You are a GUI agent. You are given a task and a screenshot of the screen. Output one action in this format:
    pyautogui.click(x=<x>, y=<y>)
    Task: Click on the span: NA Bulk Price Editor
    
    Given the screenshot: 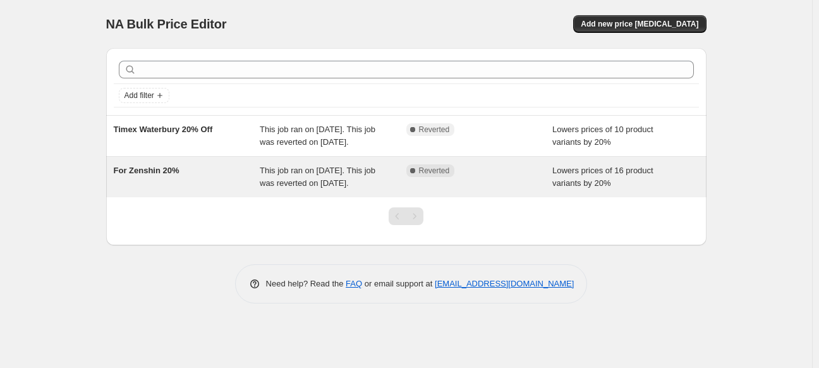 What is the action you would take?
    pyautogui.click(x=166, y=24)
    